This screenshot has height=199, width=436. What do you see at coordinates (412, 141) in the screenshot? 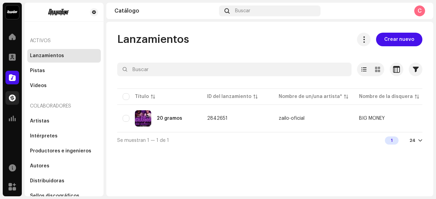
I see `div: 24` at bounding box center [412, 141].